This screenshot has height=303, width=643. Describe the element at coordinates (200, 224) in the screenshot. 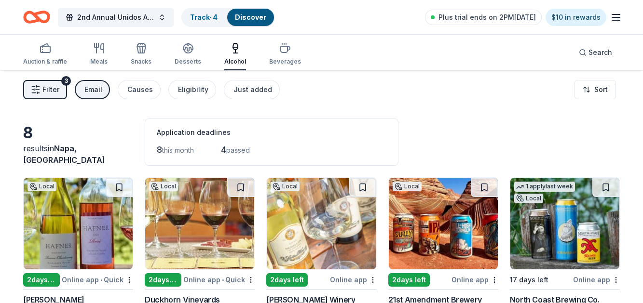

I see `img: Image for Duckhorn Vineyards` at that location.